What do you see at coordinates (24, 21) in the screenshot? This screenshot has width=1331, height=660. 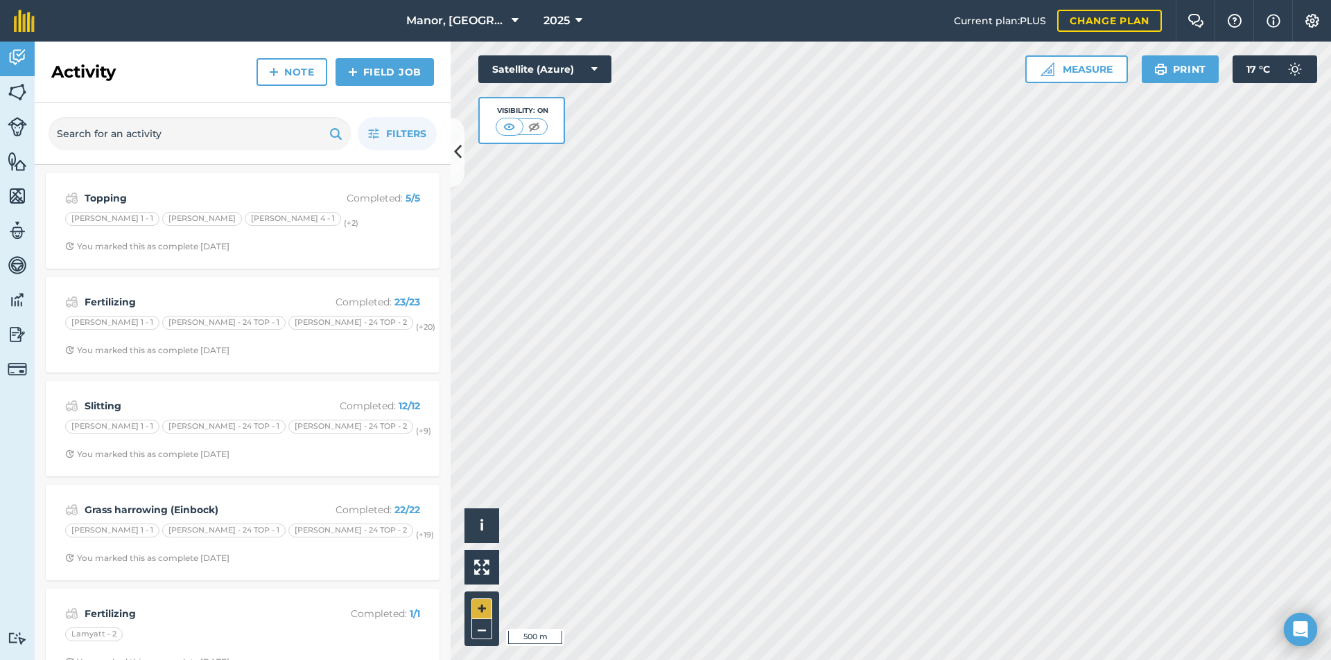 I see `img: fieldmargin Logo` at bounding box center [24, 21].